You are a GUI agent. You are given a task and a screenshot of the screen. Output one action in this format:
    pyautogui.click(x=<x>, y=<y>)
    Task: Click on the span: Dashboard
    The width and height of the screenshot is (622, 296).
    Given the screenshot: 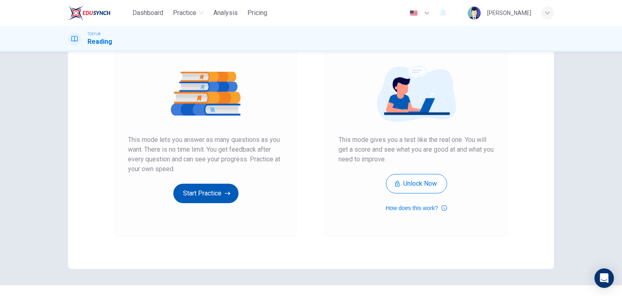 What is the action you would take?
    pyautogui.click(x=148, y=13)
    